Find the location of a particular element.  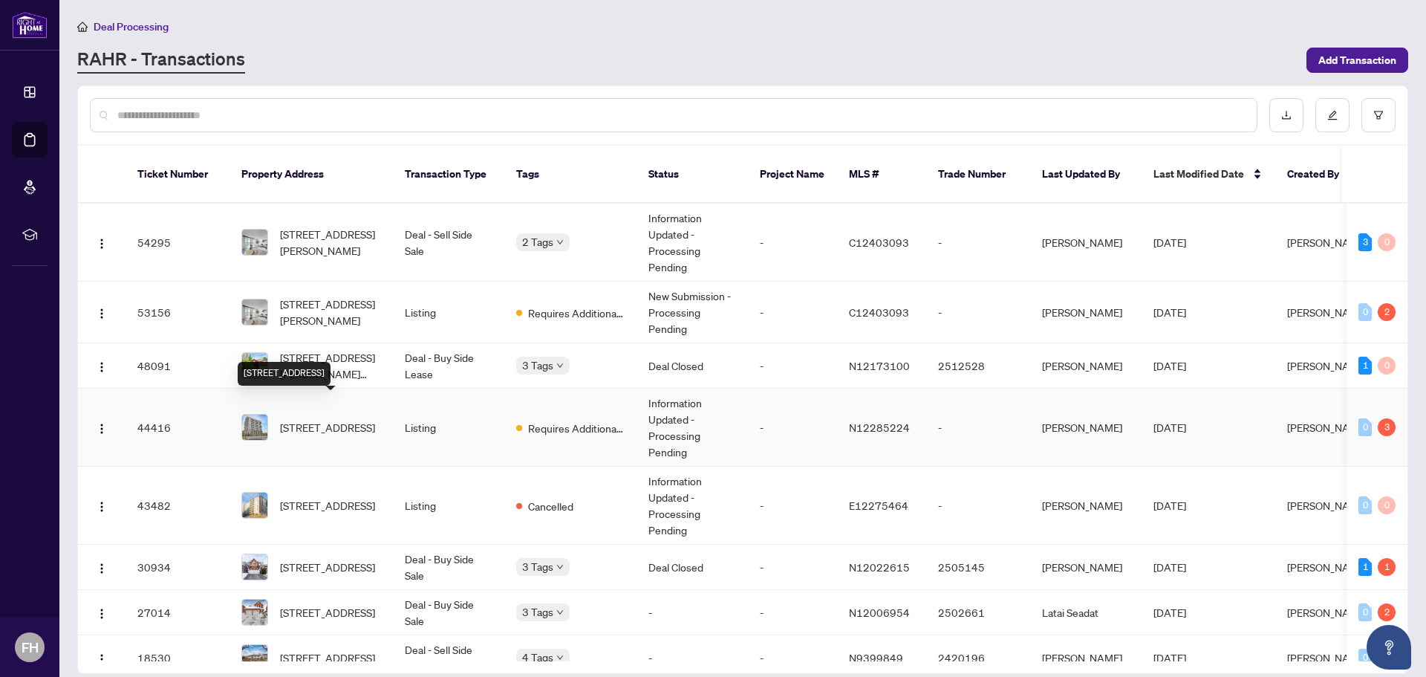

a: RAHR - Transactions is located at coordinates (161, 60).